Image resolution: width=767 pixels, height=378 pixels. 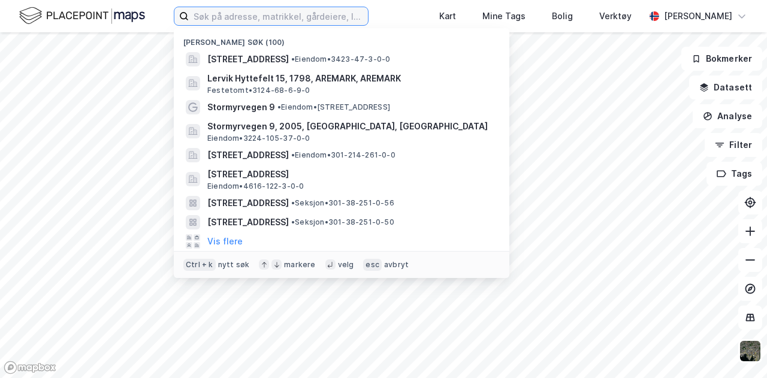 What do you see at coordinates (199, 265) in the screenshot?
I see `div: Ctrl + k` at bounding box center [199, 265].